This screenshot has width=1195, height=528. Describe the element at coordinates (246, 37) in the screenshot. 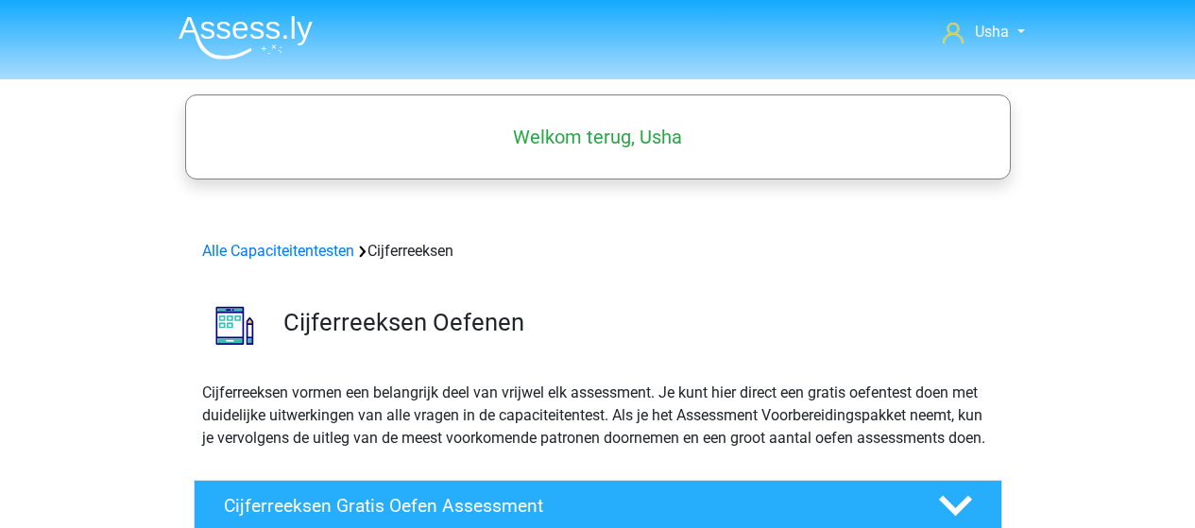

I see `img: Assessly` at that location.